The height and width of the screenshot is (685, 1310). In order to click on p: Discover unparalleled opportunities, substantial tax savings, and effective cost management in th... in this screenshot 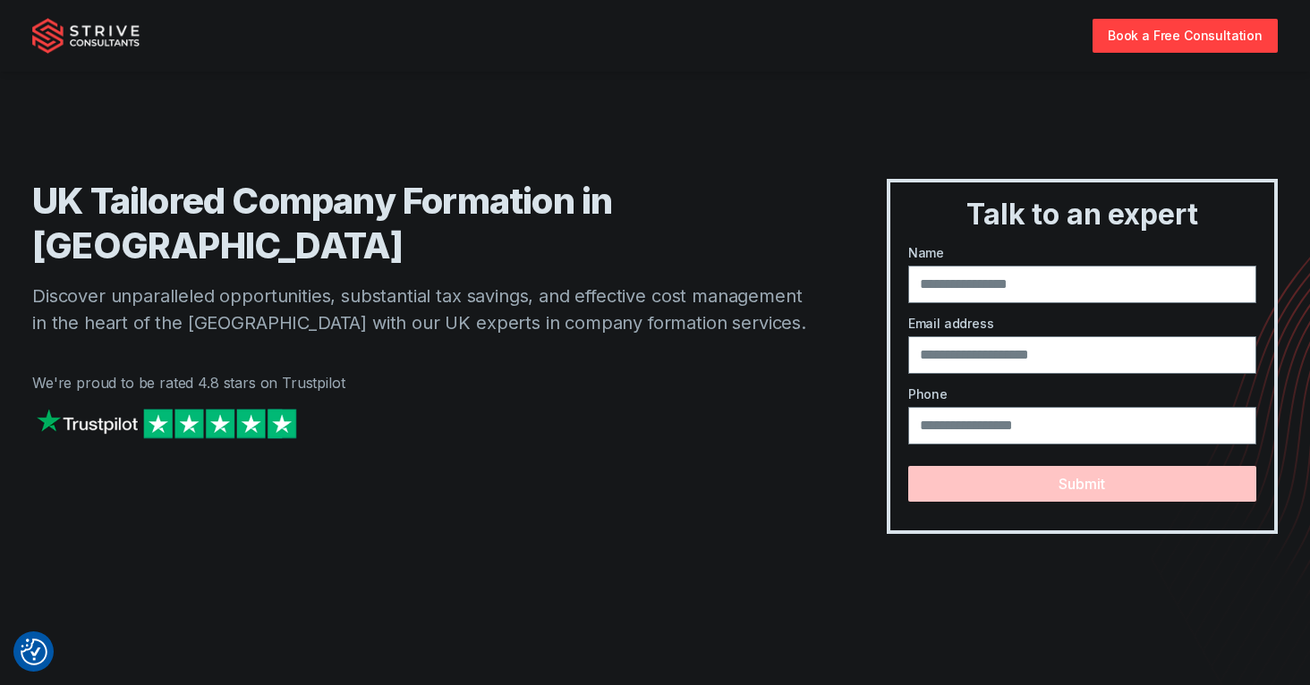, I will do `click(423, 310)`.